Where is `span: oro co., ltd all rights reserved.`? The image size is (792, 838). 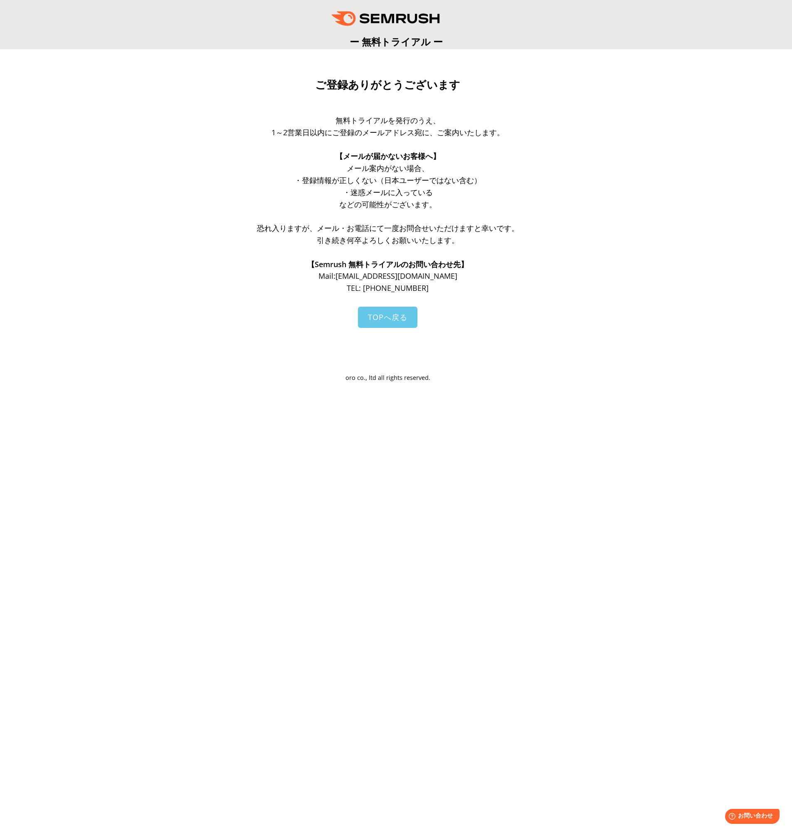 span: oro co., ltd all rights reserved. is located at coordinates (388, 377).